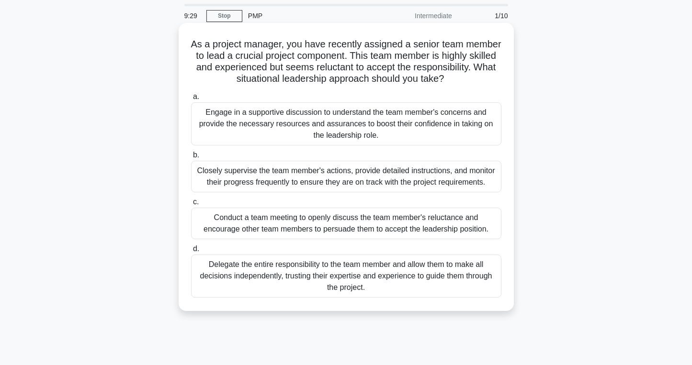 Image resolution: width=692 pixels, height=365 pixels. I want to click on div: PMP, so click(308, 16).